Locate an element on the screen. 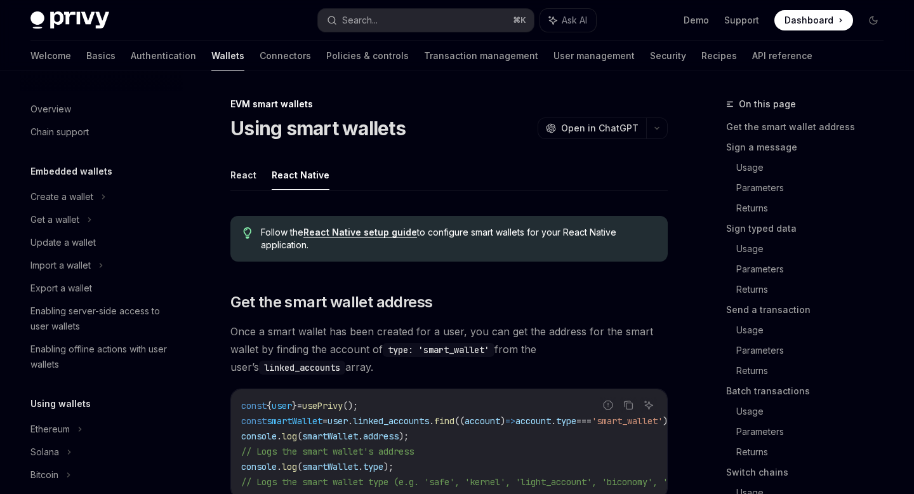  a: Policies & controls is located at coordinates (367, 56).